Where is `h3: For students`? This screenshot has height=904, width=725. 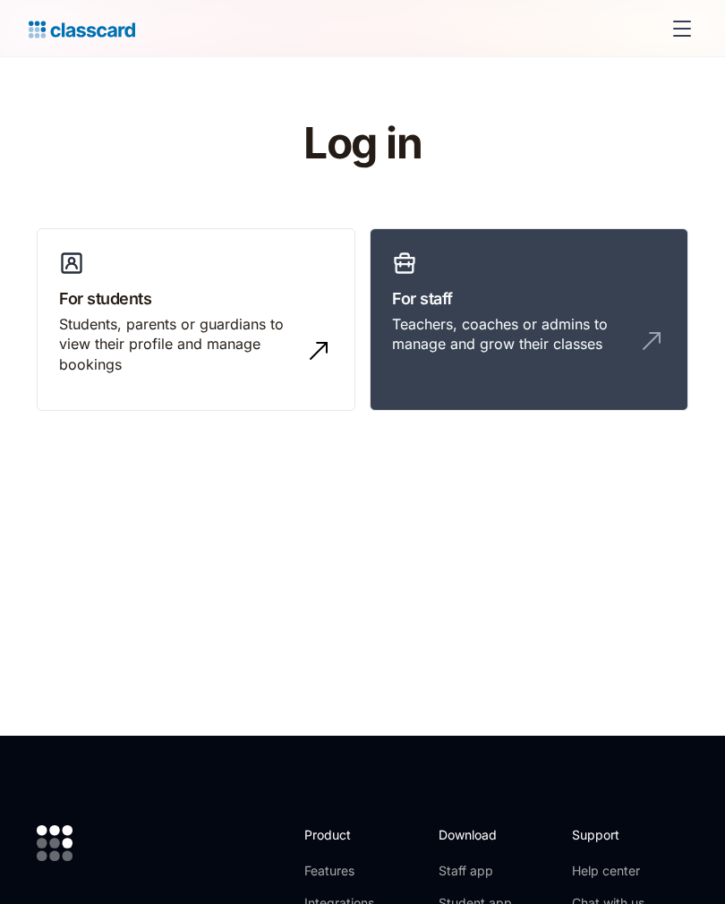
h3: For students is located at coordinates (196, 298).